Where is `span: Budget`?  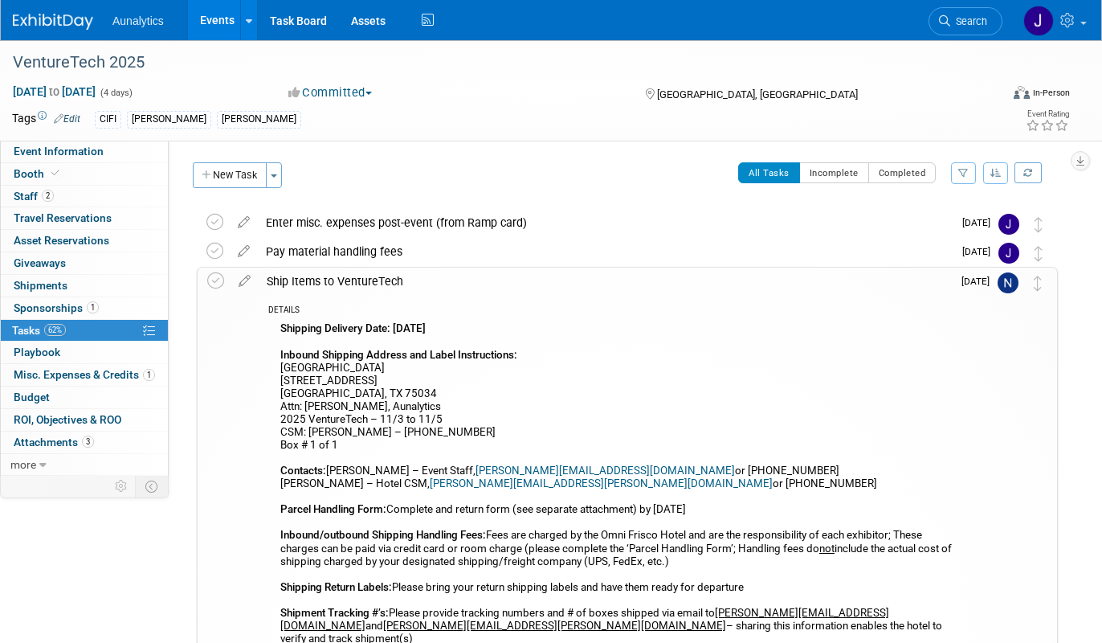 span: Budget is located at coordinates (31, 397).